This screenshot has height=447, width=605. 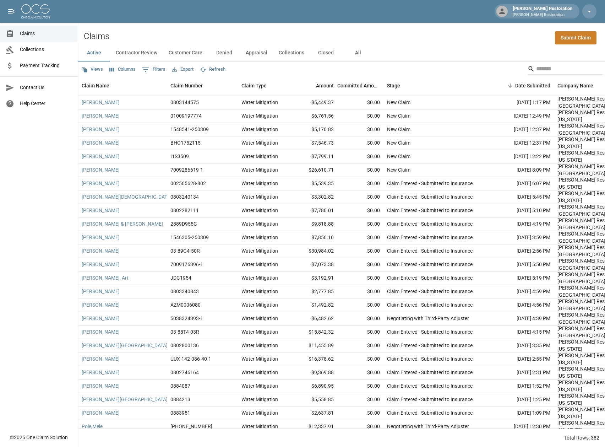 What do you see at coordinates (314, 305) in the screenshot?
I see `div: $1,492.82` at bounding box center [314, 305].